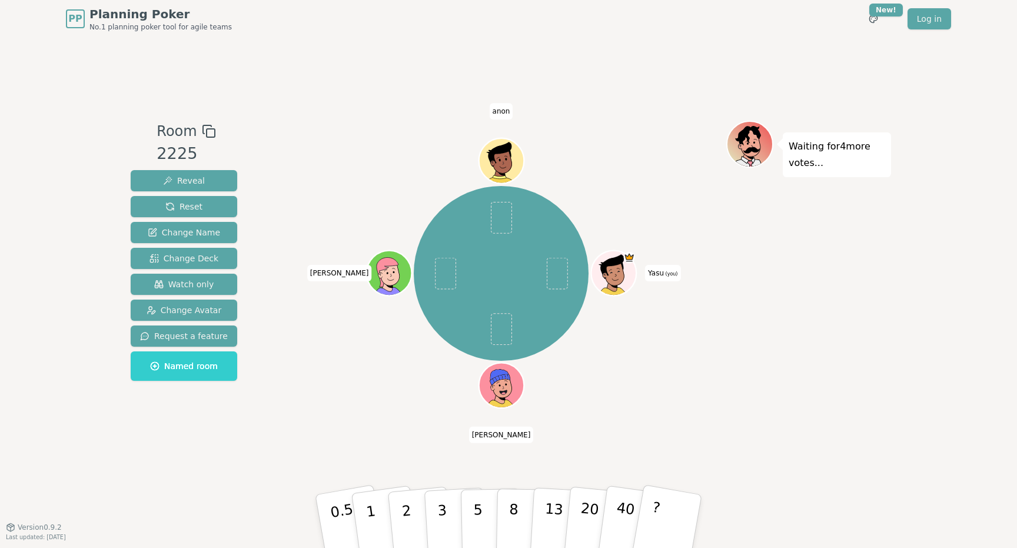  I want to click on a: Log in, so click(929, 19).